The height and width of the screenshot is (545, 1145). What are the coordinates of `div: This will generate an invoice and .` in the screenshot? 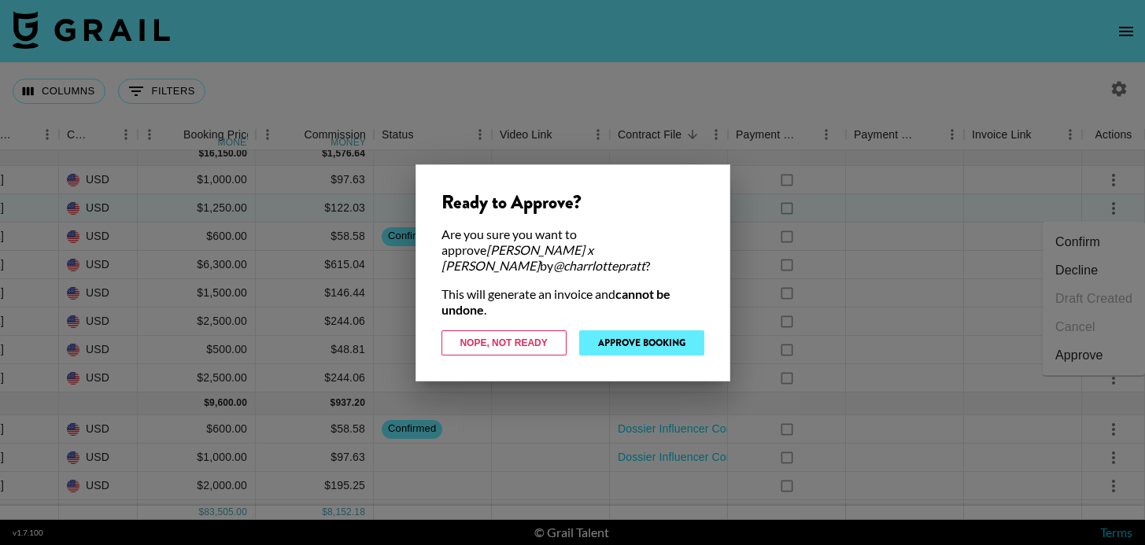 It's located at (573, 302).